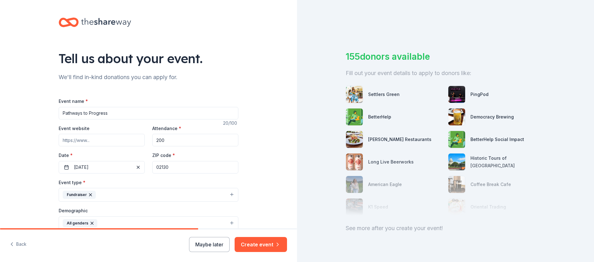 Image resolution: width=594 pixels, height=262 pixels. I want to click on input: 12345 (U.S. only), so click(195, 167).